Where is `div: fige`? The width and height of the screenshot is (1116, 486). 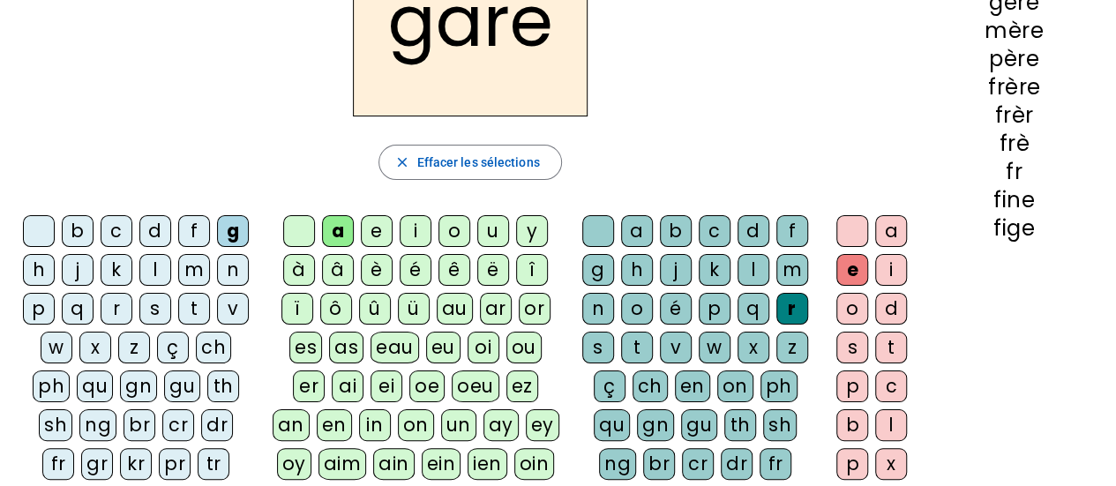 div: fige is located at coordinates (1014, 229).